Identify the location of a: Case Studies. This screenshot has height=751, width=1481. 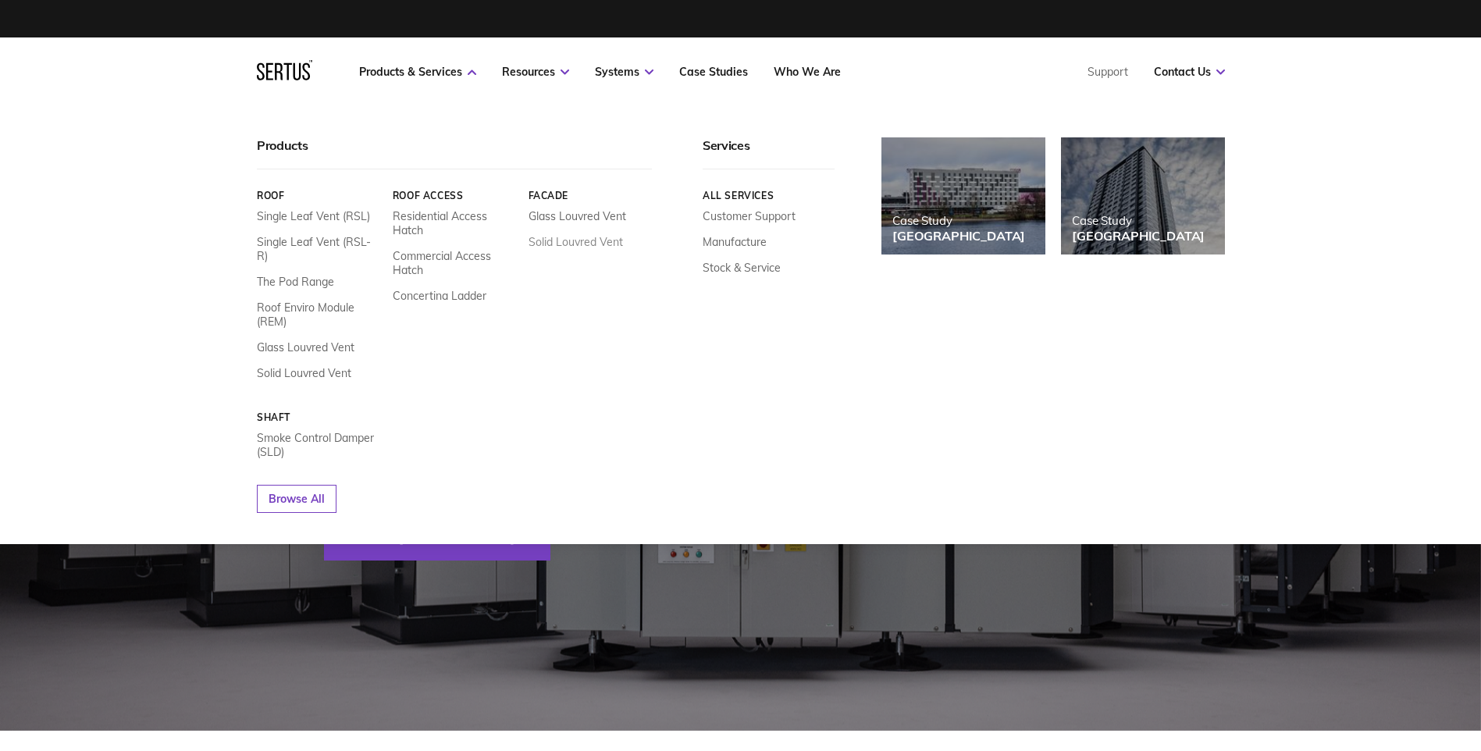
(714, 72).